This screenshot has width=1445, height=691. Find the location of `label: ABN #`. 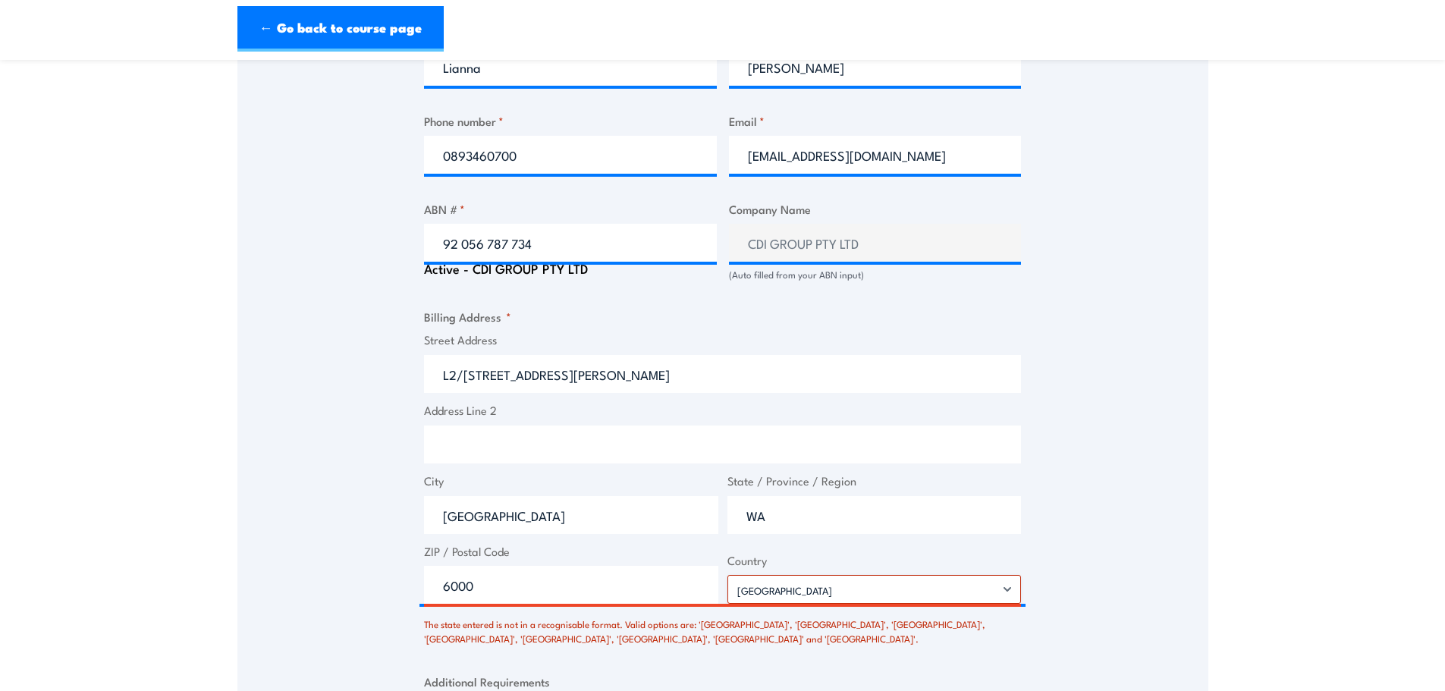

label: ABN # is located at coordinates (571, 209).